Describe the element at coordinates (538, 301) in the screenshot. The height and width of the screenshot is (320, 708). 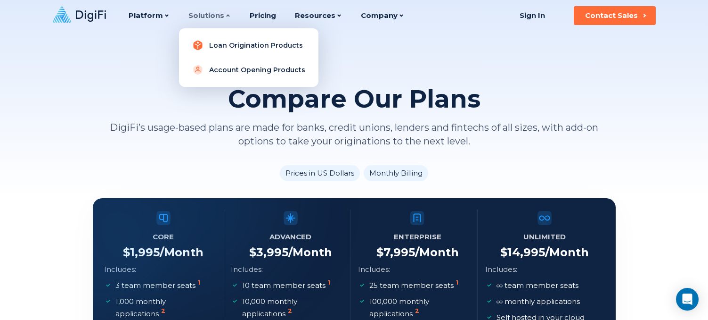
I see `p: monthly applications` at that location.